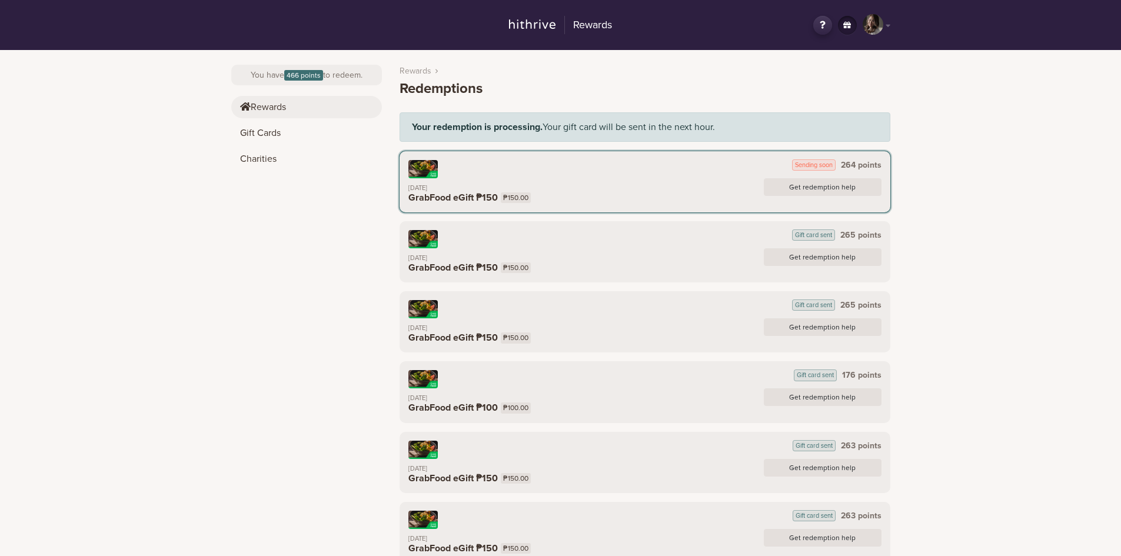  Describe the element at coordinates (532, 24) in the screenshot. I see `img: hithrive-logo.9746416d.svg` at that location.